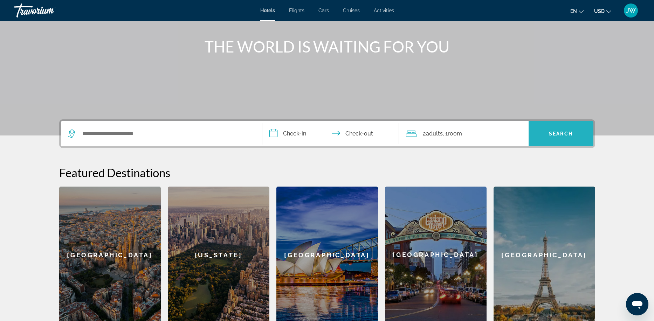 The width and height of the screenshot is (654, 321). I want to click on a: Hotels, so click(267, 11).